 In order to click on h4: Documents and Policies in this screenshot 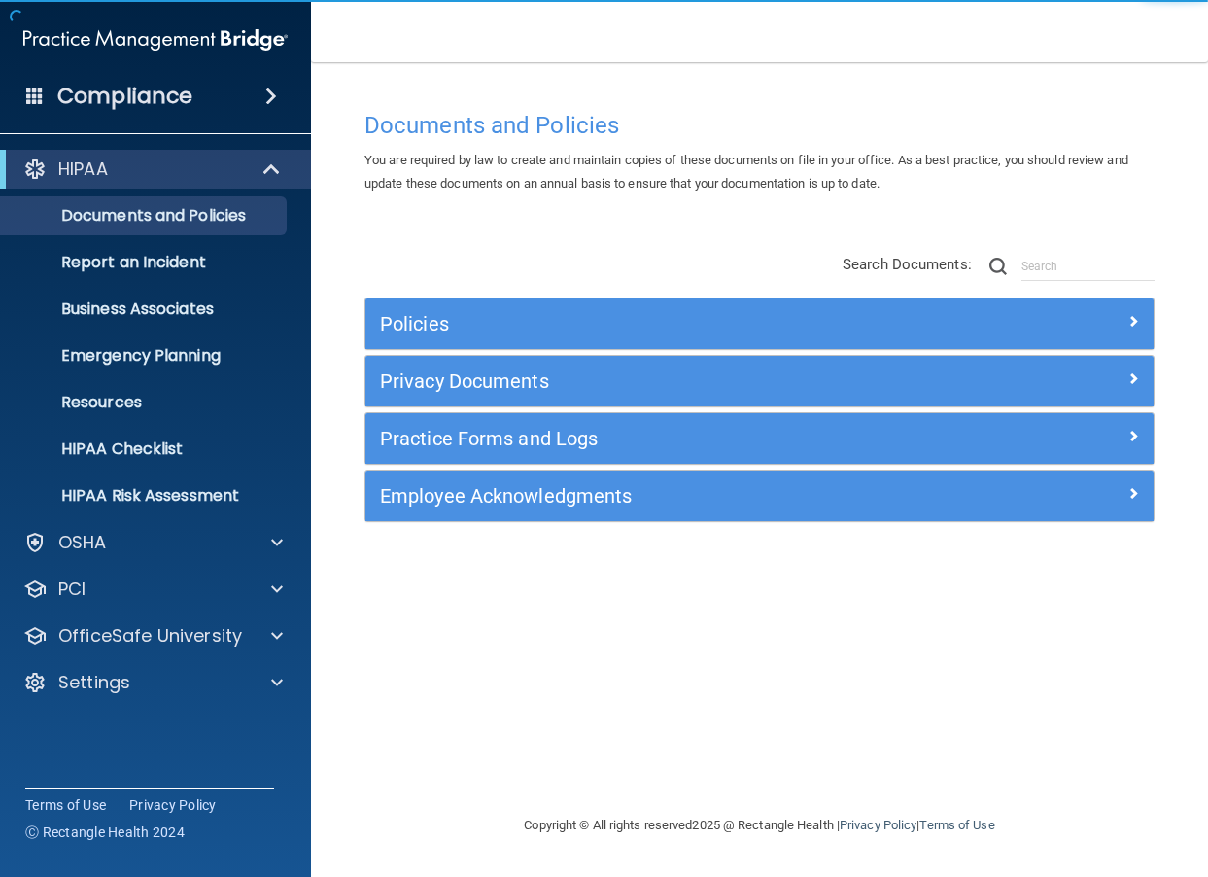, I will do `click(759, 125)`.